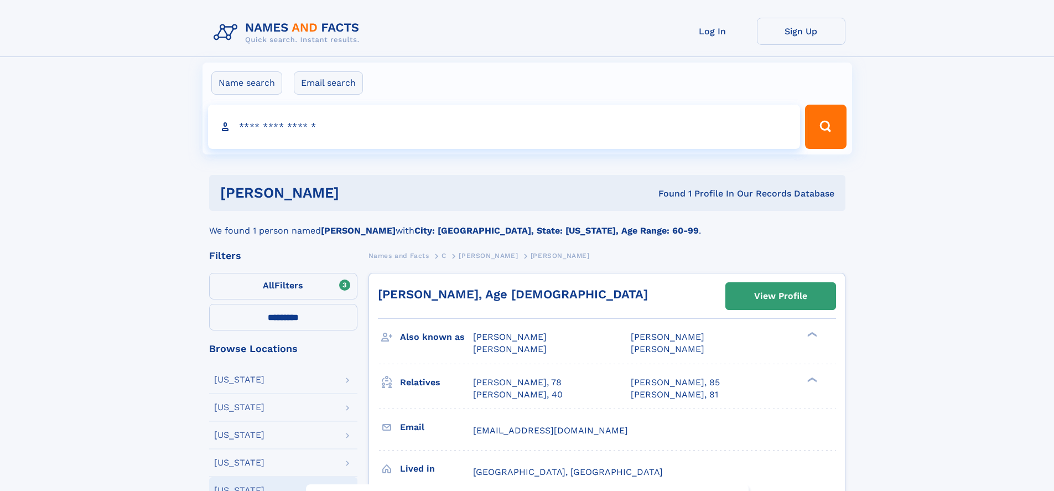  Describe the element at coordinates (399, 255) in the screenshot. I see `a: Names and Facts` at that location.